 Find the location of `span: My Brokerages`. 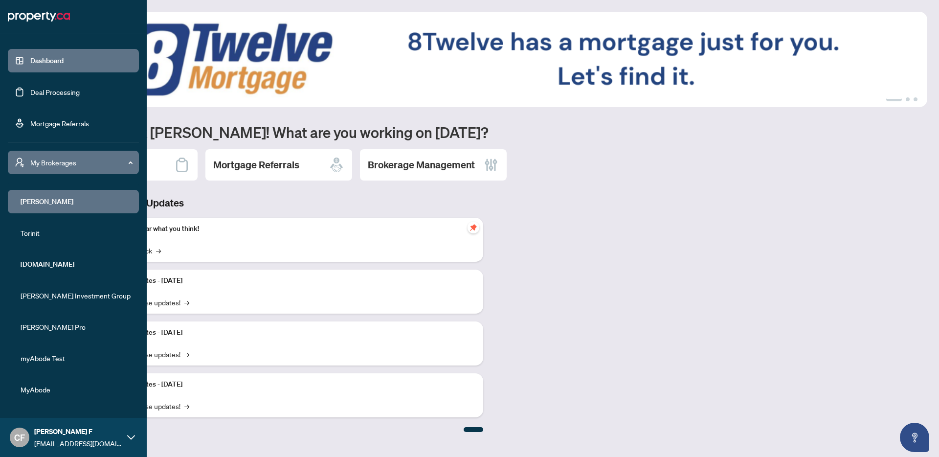

span: My Brokerages is located at coordinates (81, 162).